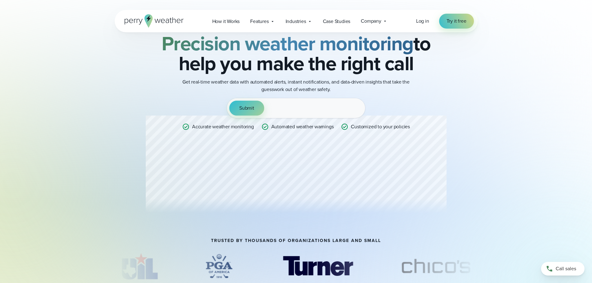 This screenshot has height=283, width=592. What do you see at coordinates (296, 53) in the screenshot?
I see `h2: to help you make the right call` at bounding box center [296, 53].